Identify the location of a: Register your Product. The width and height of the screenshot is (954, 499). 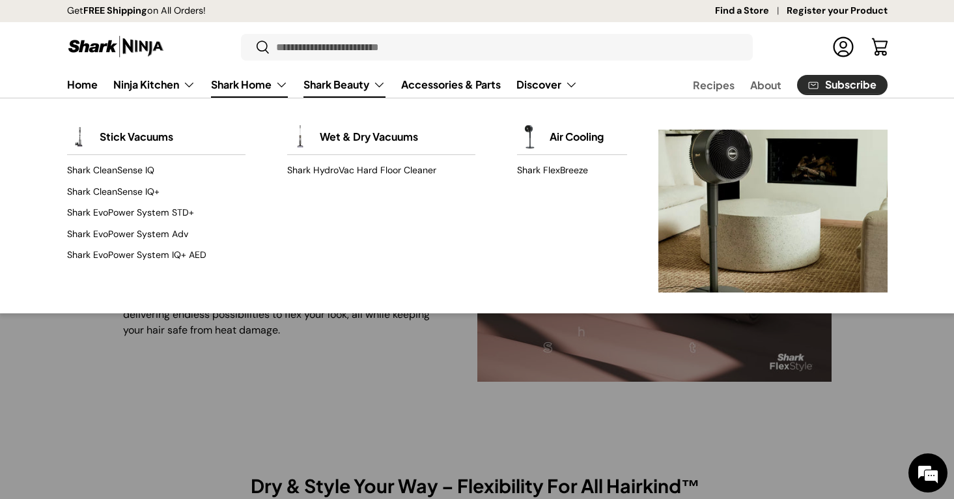
(837, 11).